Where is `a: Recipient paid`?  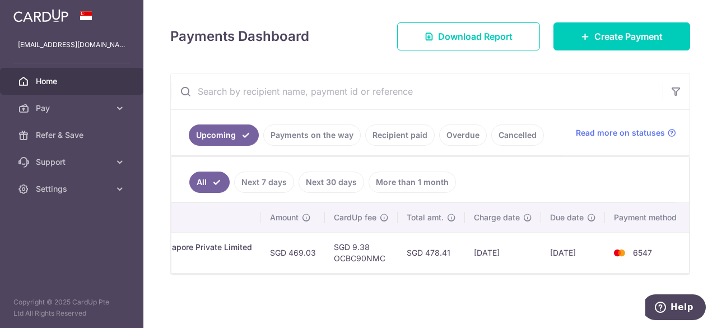
a: Recipient paid is located at coordinates (400, 135).